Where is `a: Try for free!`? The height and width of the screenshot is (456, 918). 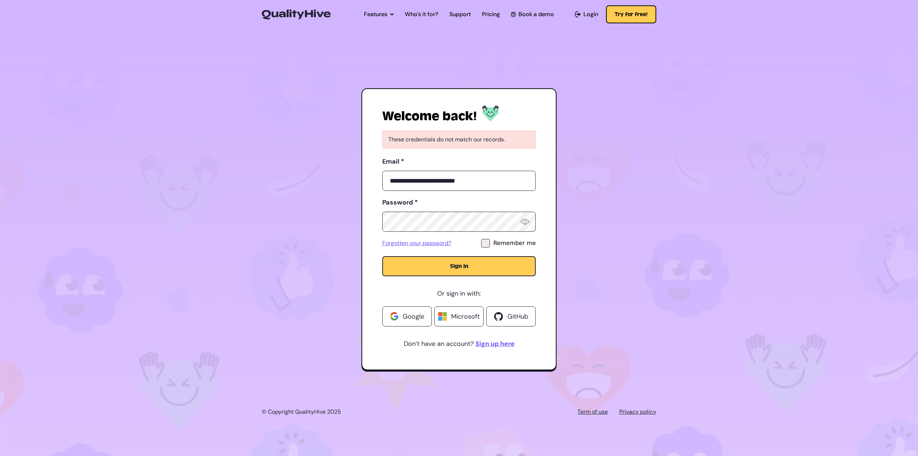
a: Try for free! is located at coordinates (631, 14).